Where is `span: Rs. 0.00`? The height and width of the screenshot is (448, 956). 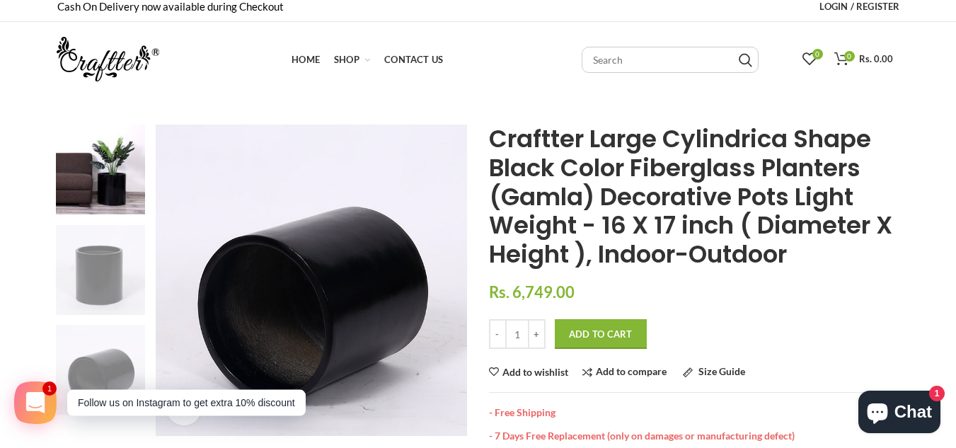 span: Rs. 0.00 is located at coordinates (876, 59).